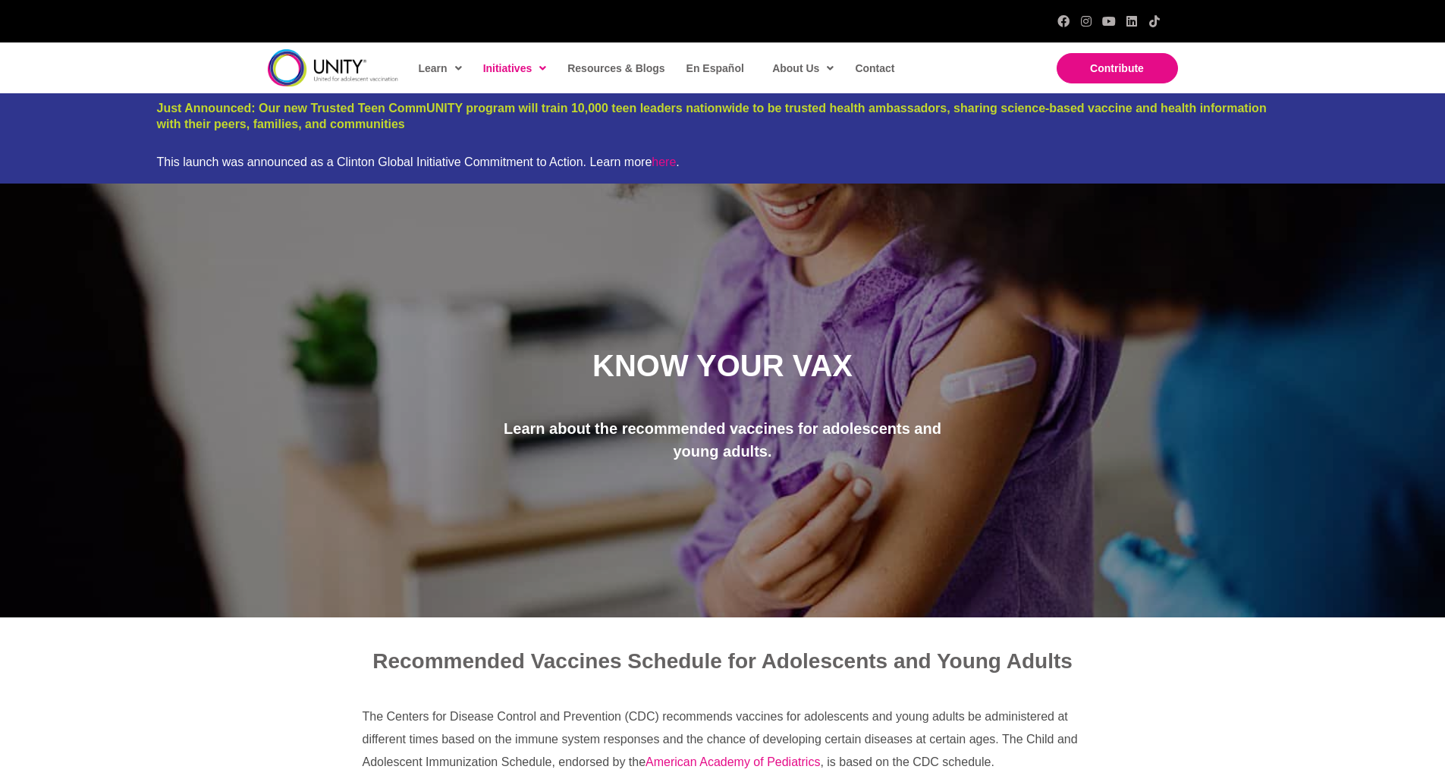 This screenshot has width=1445, height=782. What do you see at coordinates (515, 68) in the screenshot?
I see `span: Initiatives` at bounding box center [515, 68].